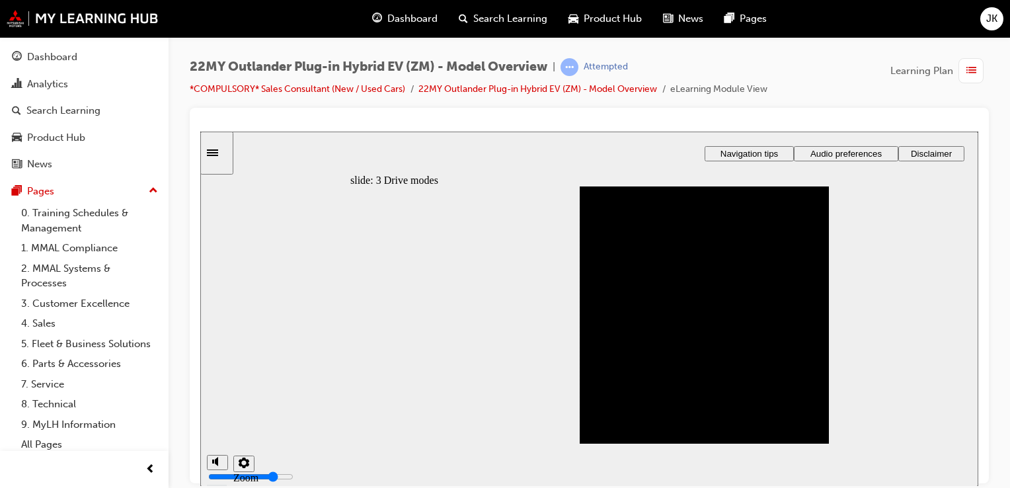 The height and width of the screenshot is (488, 1010). Describe the element at coordinates (83, 18) in the screenshot. I see `img: mmal` at that location.